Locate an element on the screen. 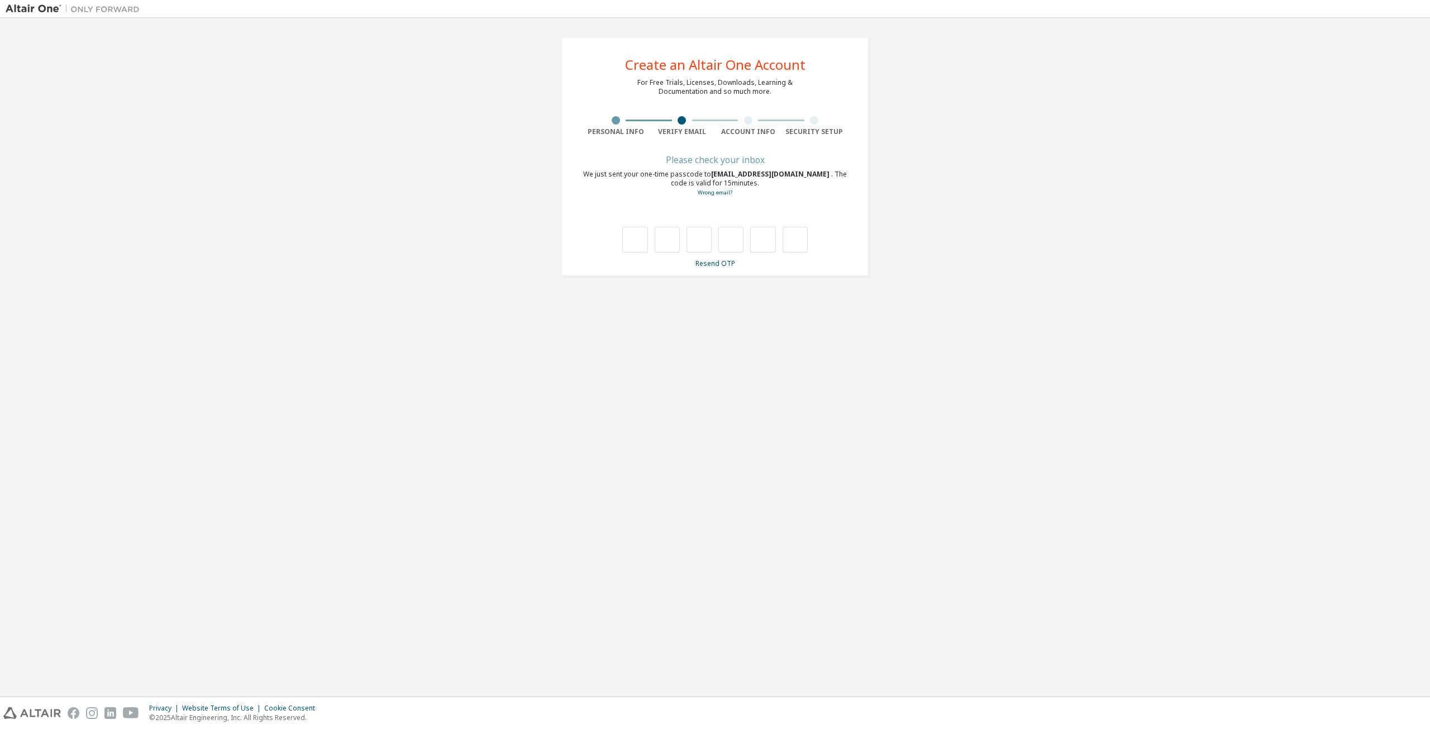 The image size is (1430, 729). div: Security Setup is located at coordinates (815, 132).